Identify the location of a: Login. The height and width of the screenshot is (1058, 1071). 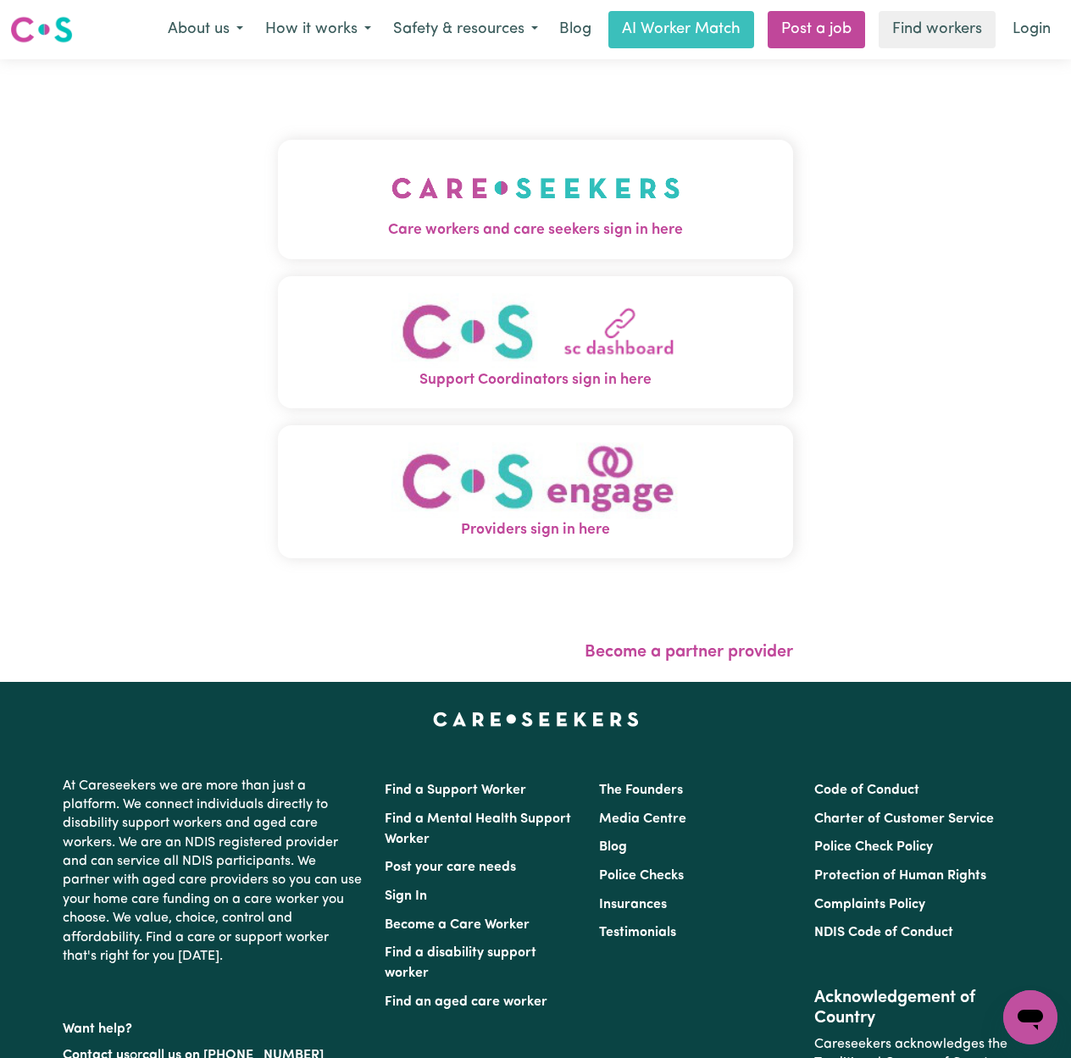
(1031, 30).